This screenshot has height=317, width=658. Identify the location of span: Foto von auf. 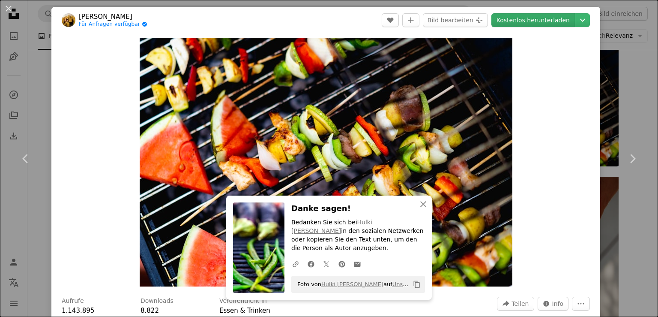
(351, 284).